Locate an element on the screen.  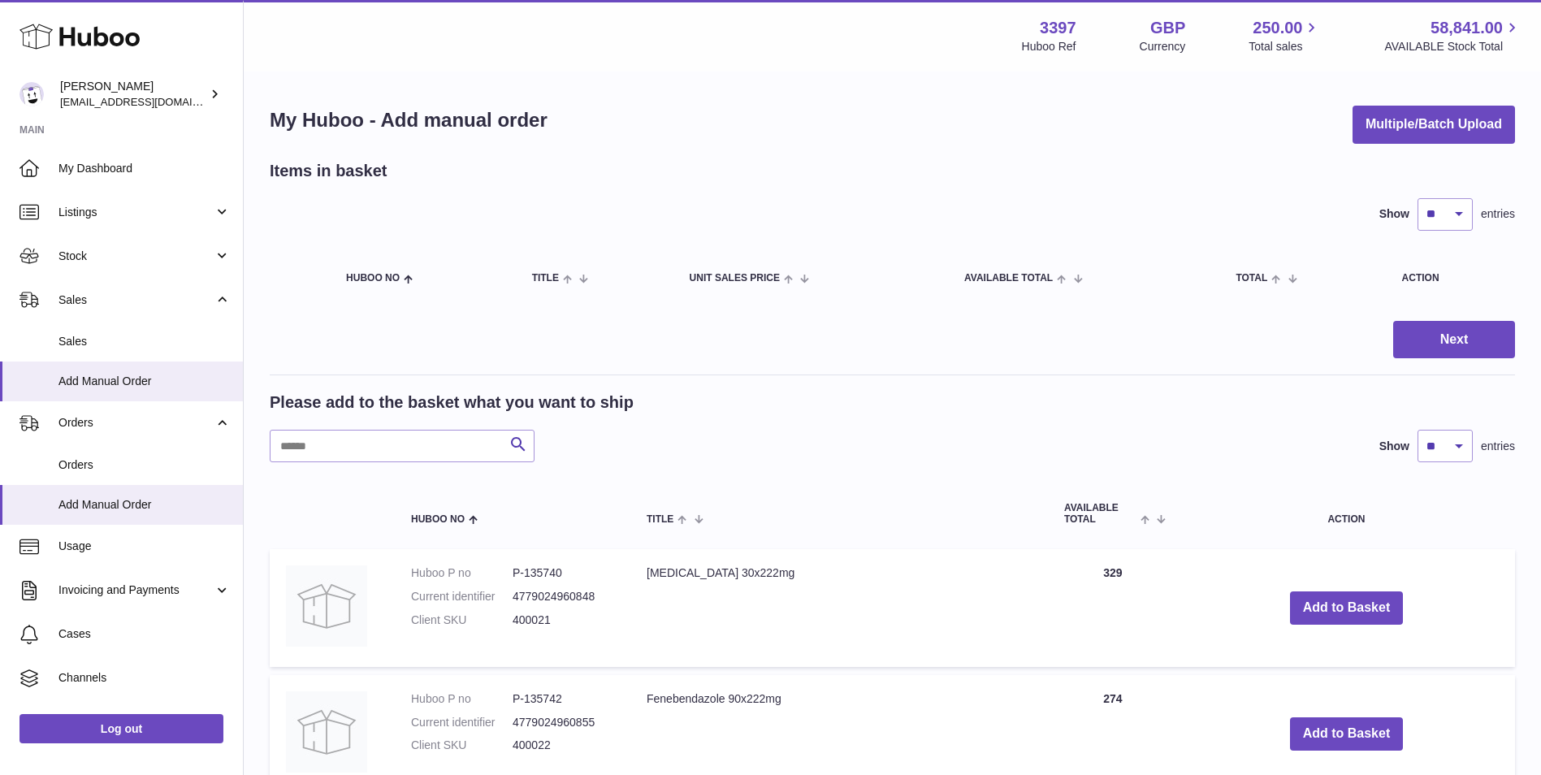
a: 58,841.00 AVAILABLE Stock Total is located at coordinates (1452, 36).